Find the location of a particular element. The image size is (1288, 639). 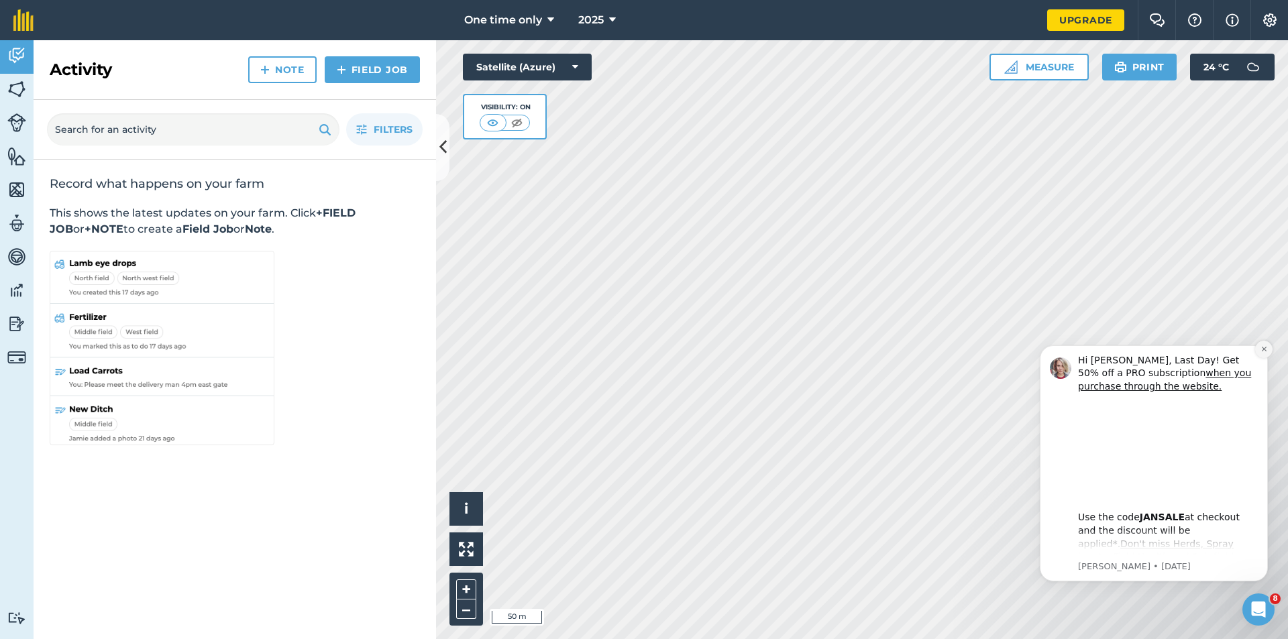

button: Filters is located at coordinates (384, 129).